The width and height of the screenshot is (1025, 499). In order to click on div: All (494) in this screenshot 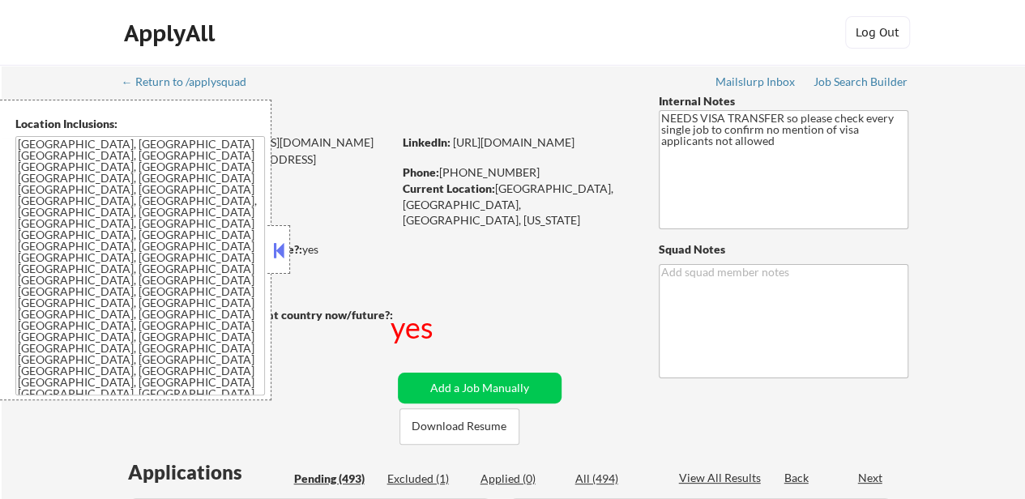, I will do `click(616, 479)`.